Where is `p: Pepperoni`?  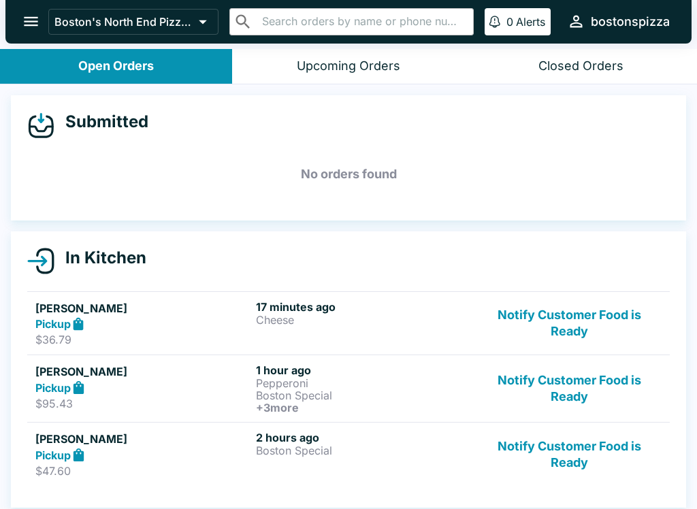 p: Pepperoni is located at coordinates (364, 383).